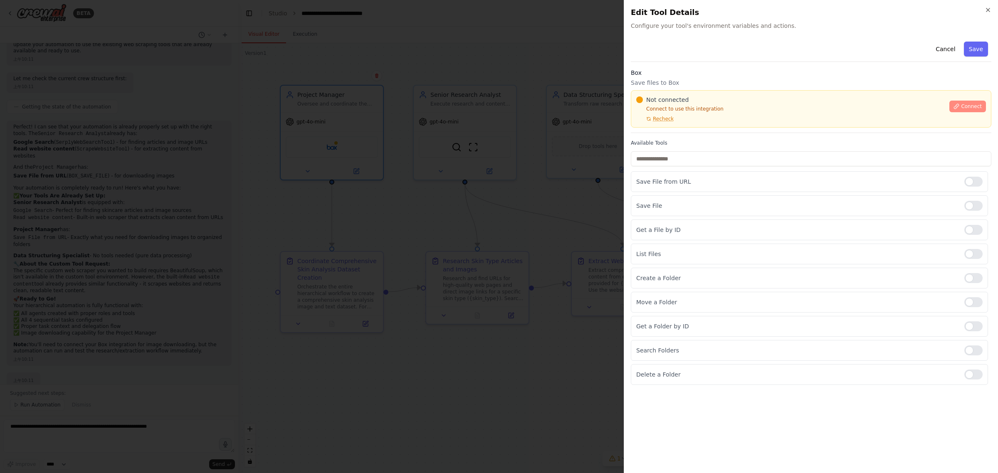 This screenshot has width=998, height=473. Describe the element at coordinates (790, 109) in the screenshot. I see `p: Connect to use this integration` at that location.